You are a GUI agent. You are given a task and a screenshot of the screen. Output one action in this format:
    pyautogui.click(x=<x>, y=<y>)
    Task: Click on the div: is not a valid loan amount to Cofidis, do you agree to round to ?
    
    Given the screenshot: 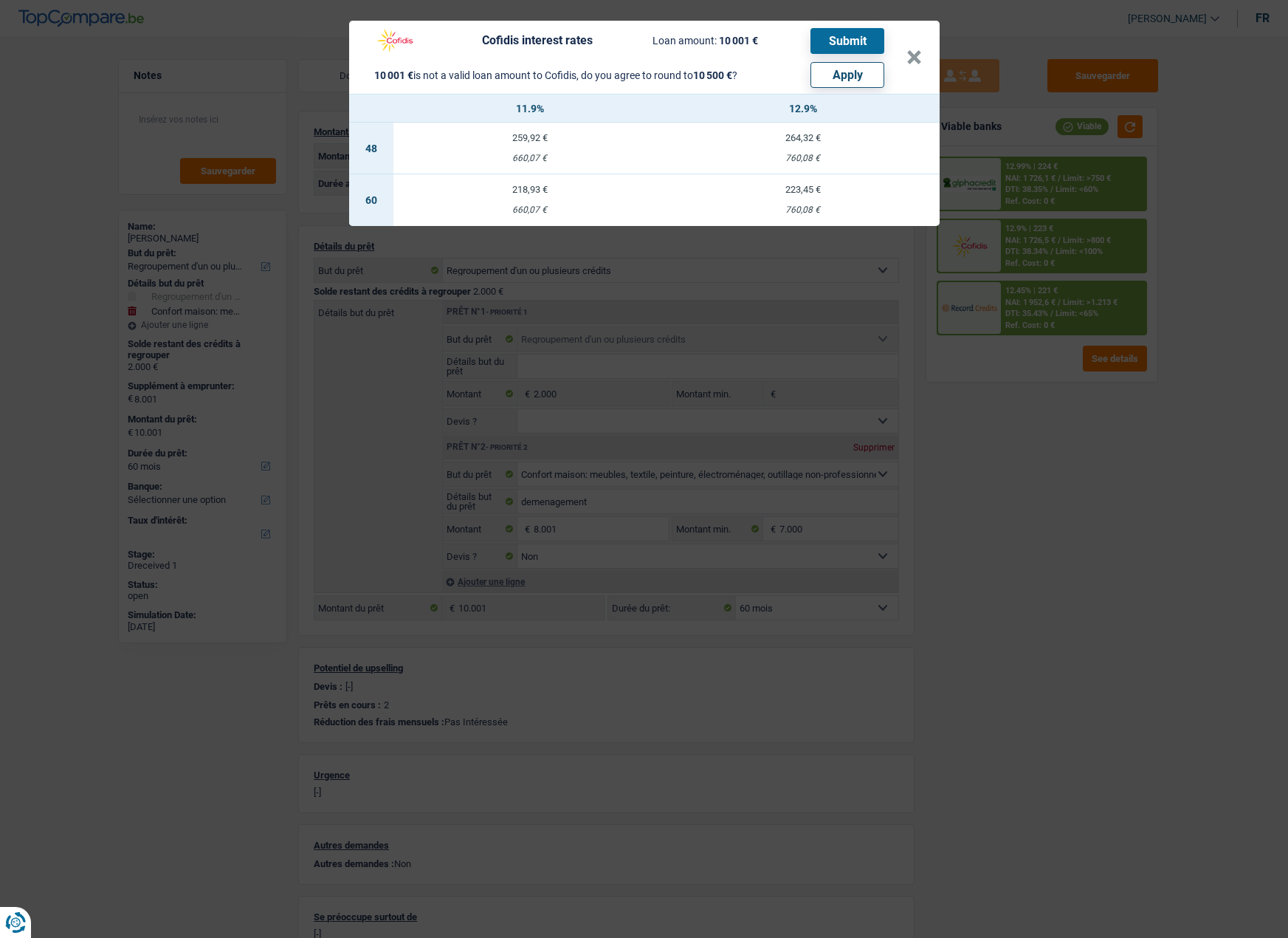 What is the action you would take?
    pyautogui.click(x=556, y=75)
    